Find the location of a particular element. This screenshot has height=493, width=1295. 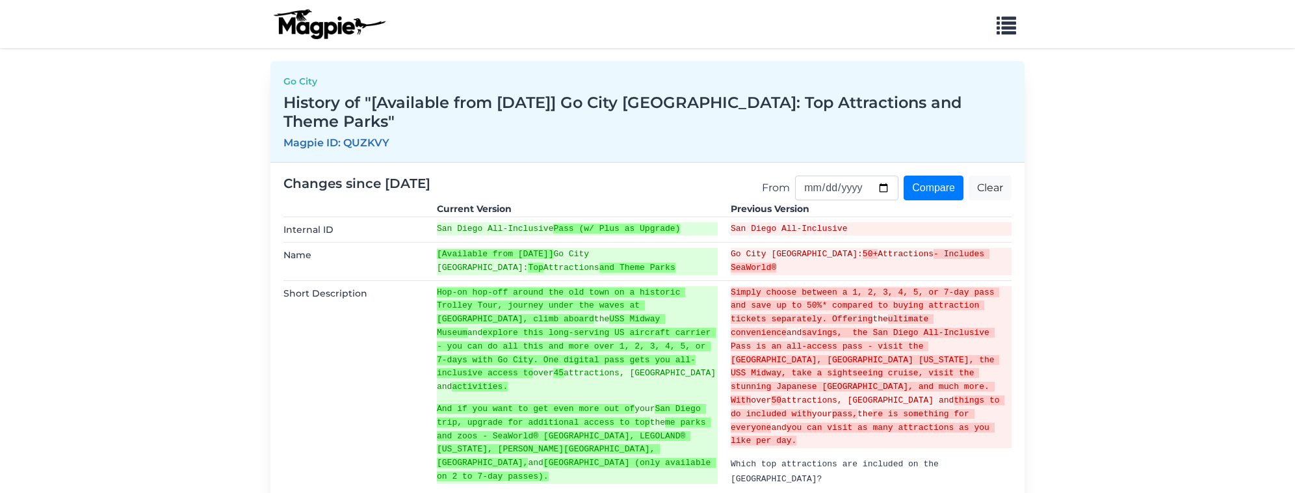

strong: 50+ is located at coordinates (870, 253).